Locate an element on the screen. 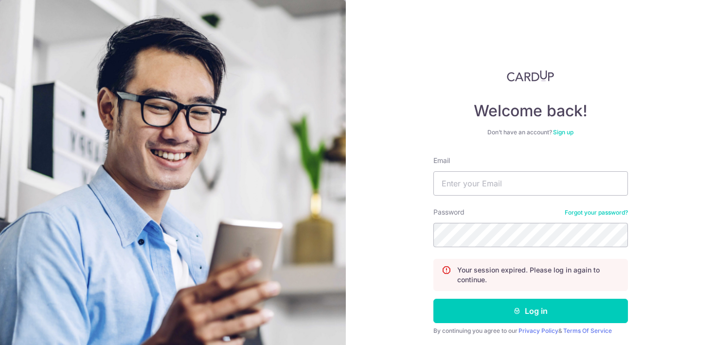 Image resolution: width=715 pixels, height=345 pixels. img: CardUp Logo is located at coordinates (531, 76).